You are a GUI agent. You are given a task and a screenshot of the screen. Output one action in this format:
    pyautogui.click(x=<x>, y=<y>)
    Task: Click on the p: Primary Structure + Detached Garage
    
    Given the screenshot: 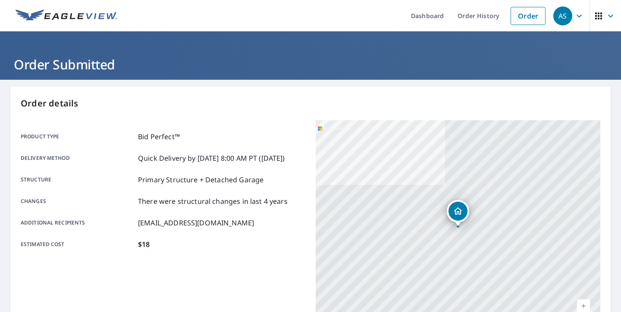 What is the action you would take?
    pyautogui.click(x=201, y=180)
    